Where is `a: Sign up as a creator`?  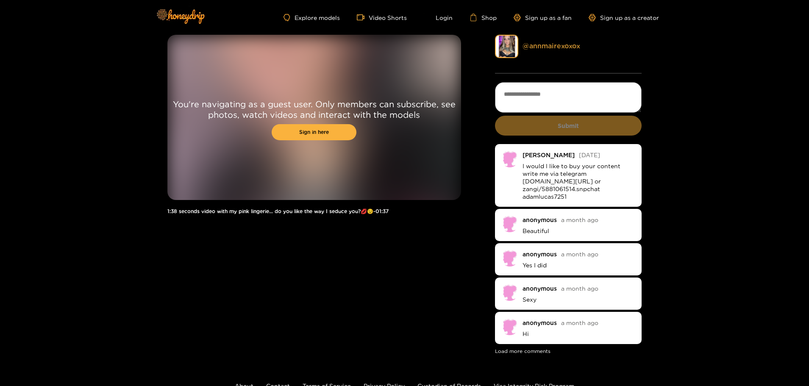 a: Sign up as a creator is located at coordinates (624, 17).